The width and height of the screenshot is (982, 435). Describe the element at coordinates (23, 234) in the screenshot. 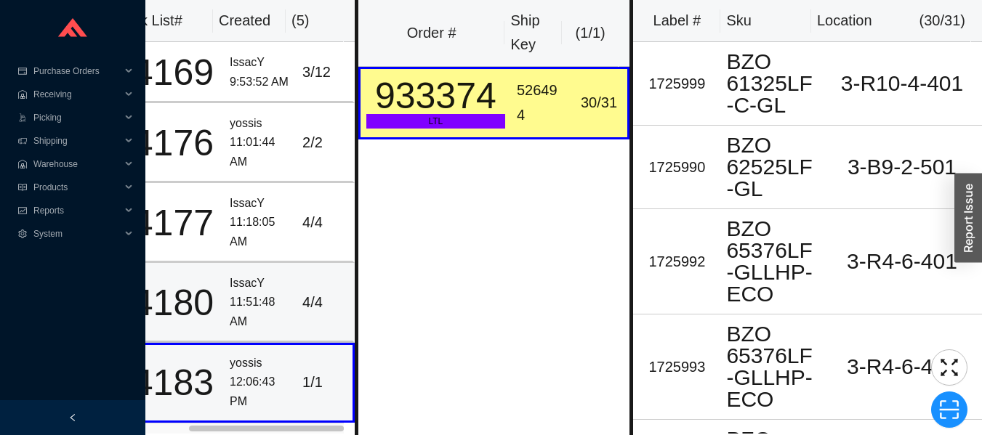

I see `span: setting` at that location.